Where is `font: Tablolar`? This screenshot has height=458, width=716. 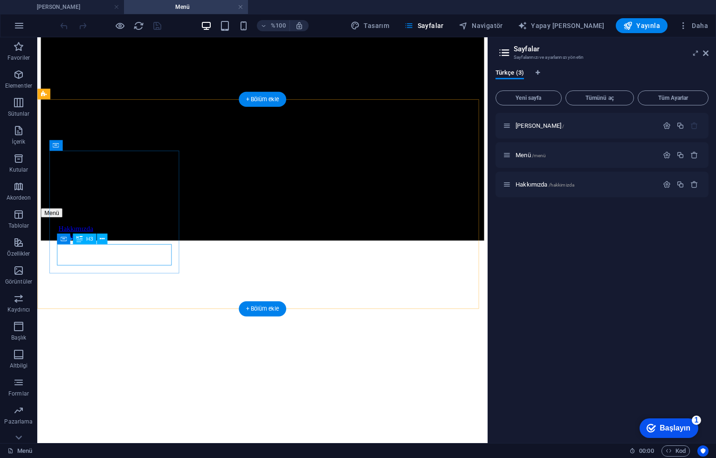
font: Tablolar is located at coordinates (19, 226).